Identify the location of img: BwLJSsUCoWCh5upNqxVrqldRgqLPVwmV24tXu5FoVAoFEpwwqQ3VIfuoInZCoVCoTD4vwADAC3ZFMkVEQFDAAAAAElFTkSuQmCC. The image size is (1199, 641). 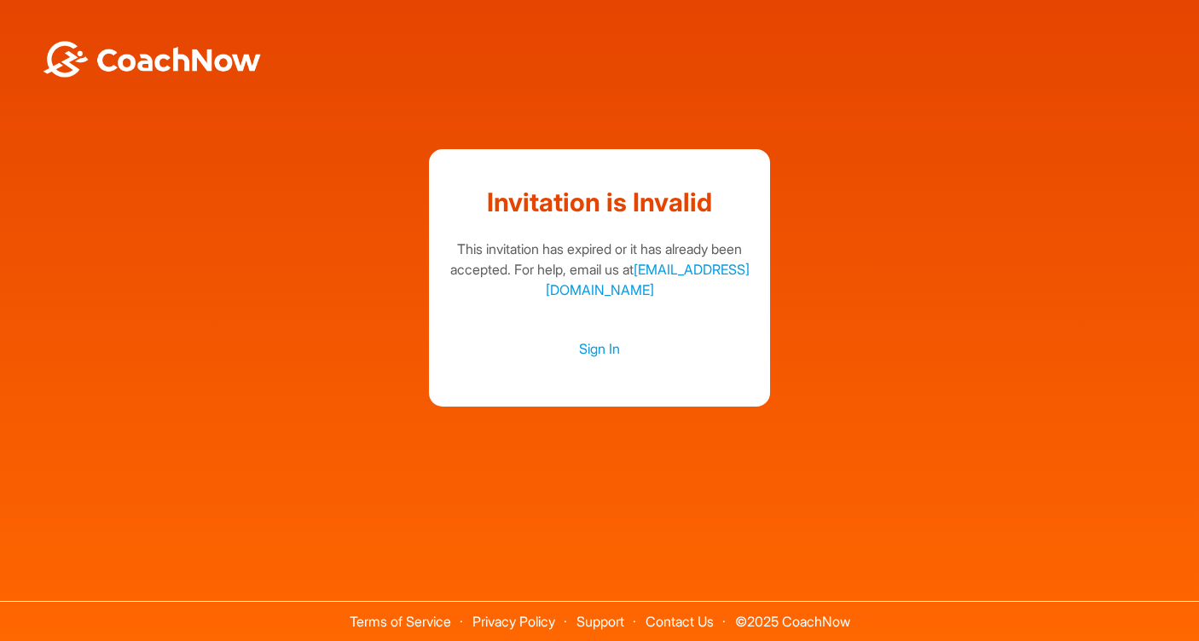
(152, 59).